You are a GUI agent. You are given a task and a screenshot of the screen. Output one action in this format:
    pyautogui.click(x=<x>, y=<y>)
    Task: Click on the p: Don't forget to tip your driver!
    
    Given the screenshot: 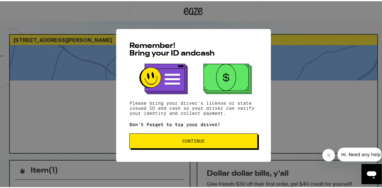 What is the action you would take?
    pyautogui.click(x=193, y=123)
    